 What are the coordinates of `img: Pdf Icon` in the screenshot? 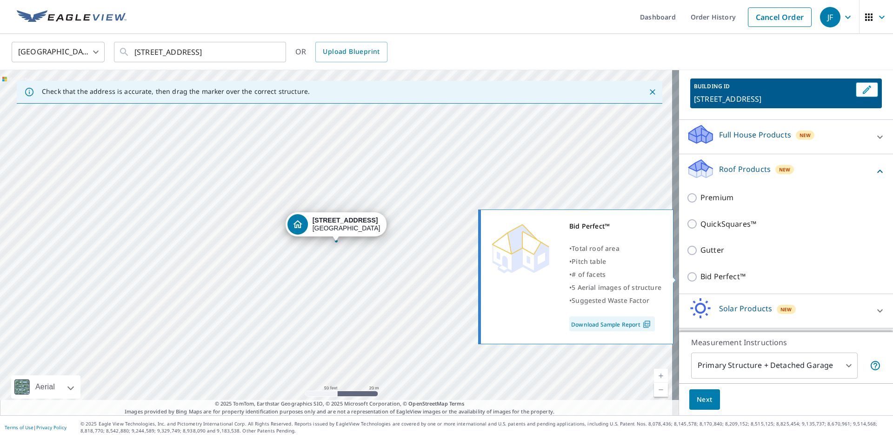 It's located at (646, 325).